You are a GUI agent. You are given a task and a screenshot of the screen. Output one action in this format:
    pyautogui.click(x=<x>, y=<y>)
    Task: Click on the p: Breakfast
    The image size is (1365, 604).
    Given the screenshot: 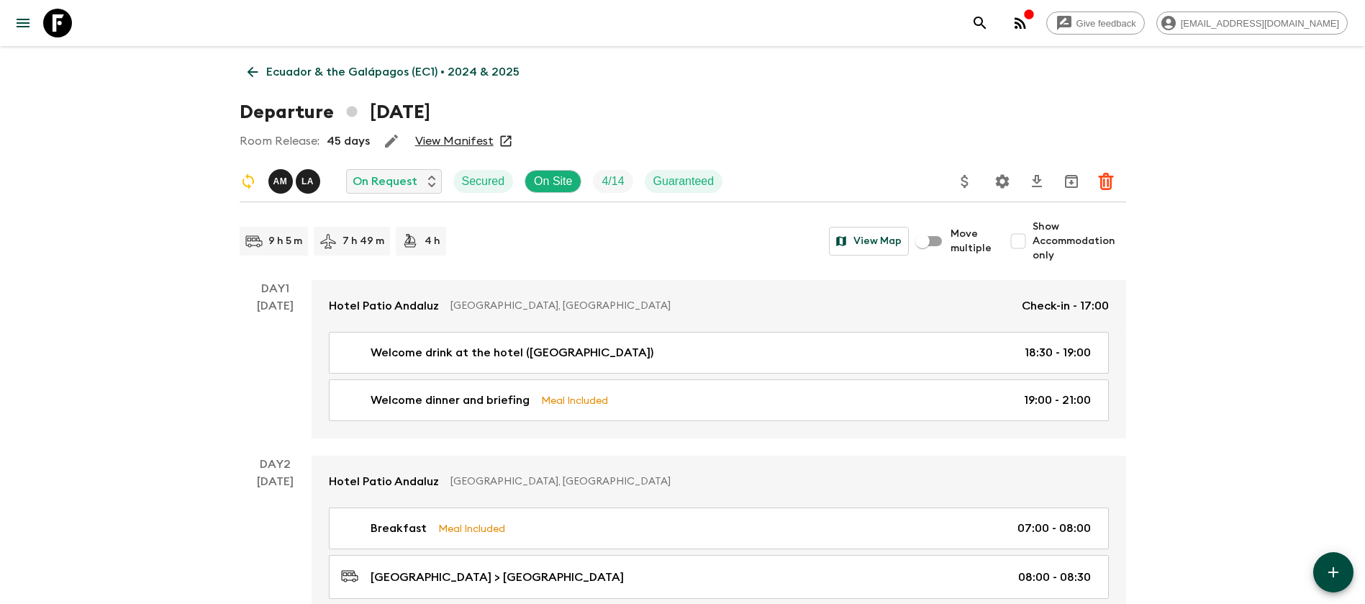 What is the action you would take?
    pyautogui.click(x=399, y=528)
    